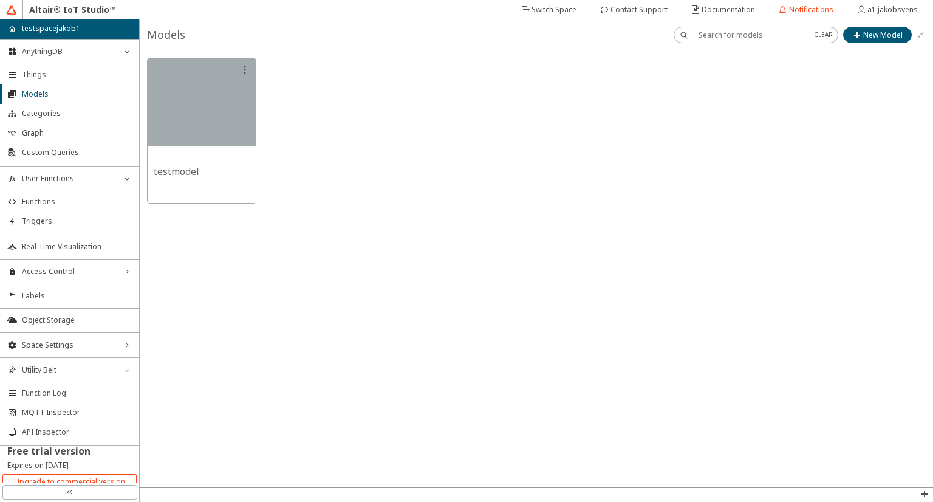 The width and height of the screenshot is (933, 502). Describe the element at coordinates (77, 320) in the screenshot. I see `span: Object Storage` at that location.